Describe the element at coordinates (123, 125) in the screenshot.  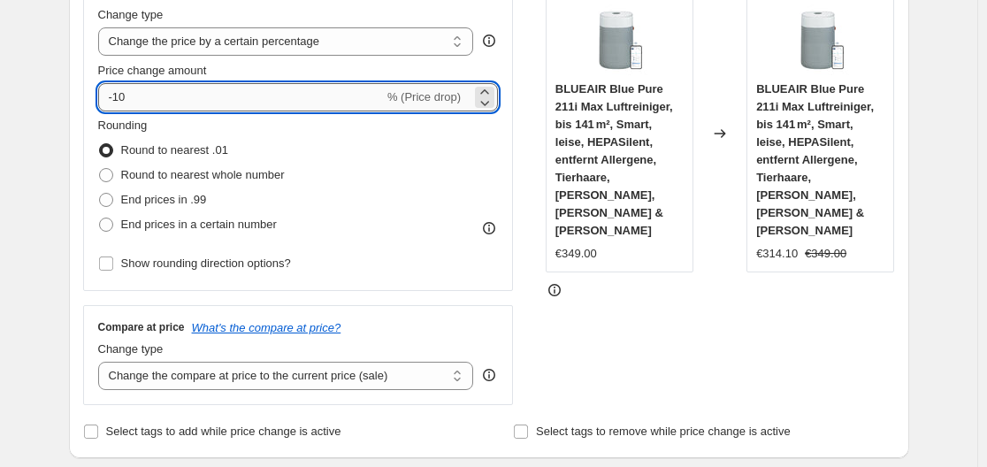
I see `span: Rounding` at that location.